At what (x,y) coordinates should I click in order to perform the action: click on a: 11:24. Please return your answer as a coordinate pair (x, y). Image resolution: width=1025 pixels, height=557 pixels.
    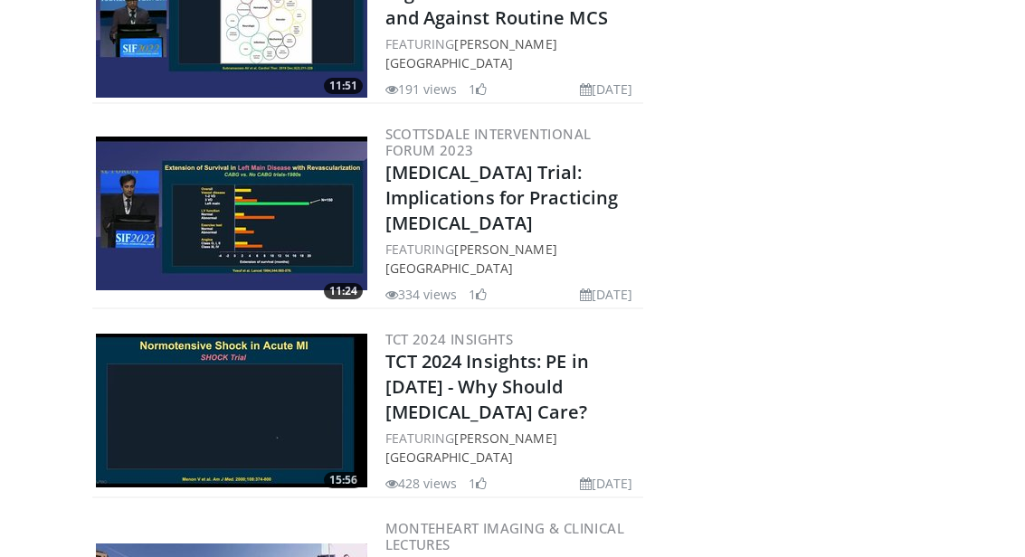
    Looking at the image, I should click on (232, 214).